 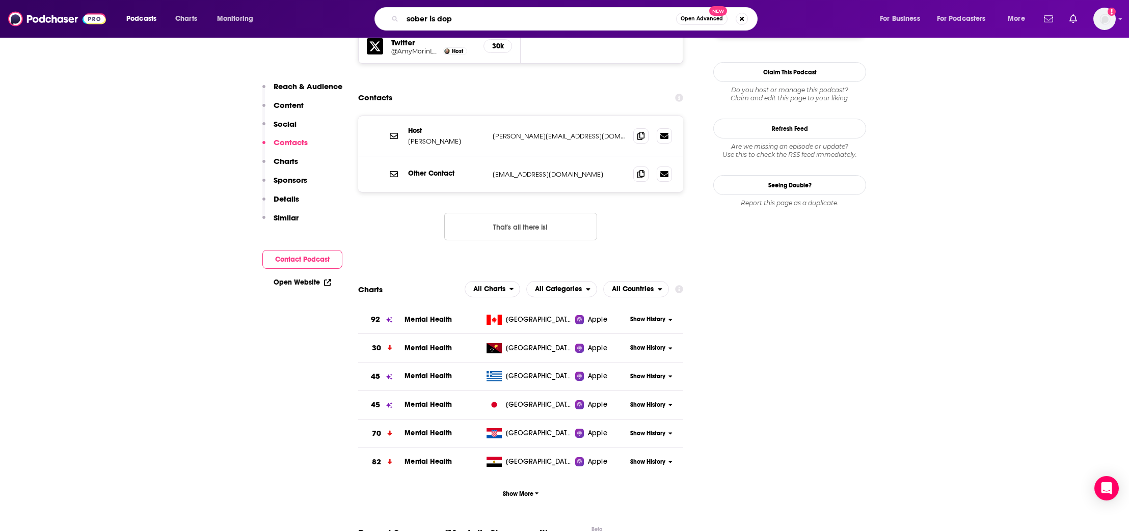 I want to click on span: For Podcasters, so click(x=961, y=19).